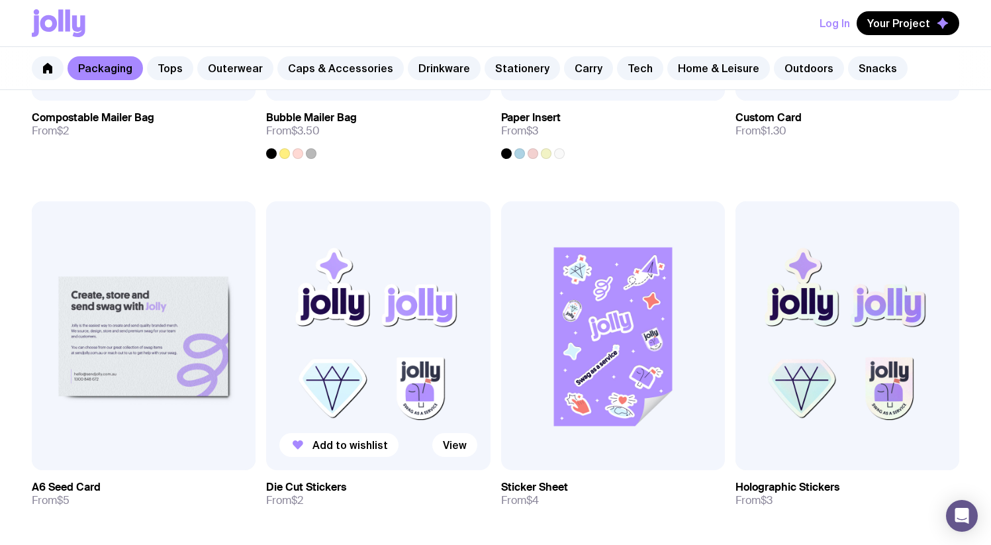 The image size is (991, 545). Describe the element at coordinates (768, 118) in the screenshot. I see `h3: Custom Card` at that location.